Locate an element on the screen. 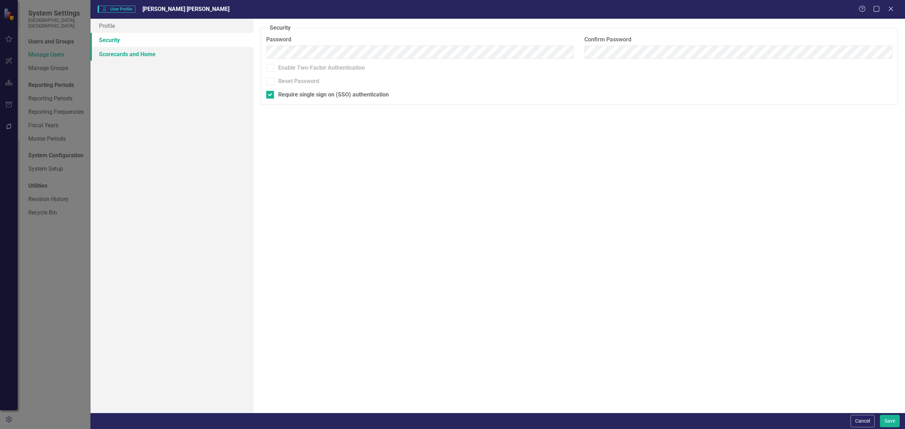 This screenshot has width=905, height=429. div: Require single sign on (SSO) authentication is located at coordinates (333, 95).